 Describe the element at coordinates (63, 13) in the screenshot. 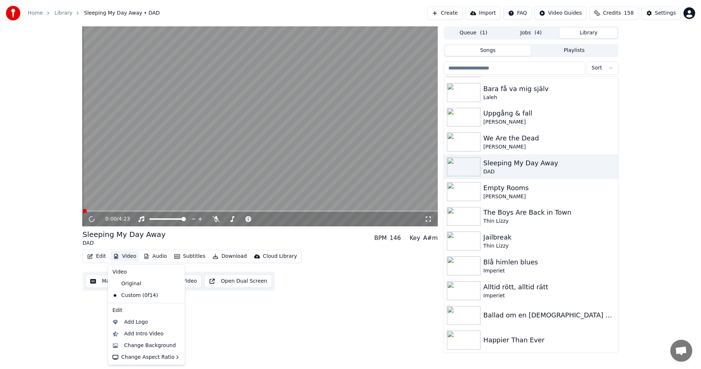

I see `a: Library` at that location.